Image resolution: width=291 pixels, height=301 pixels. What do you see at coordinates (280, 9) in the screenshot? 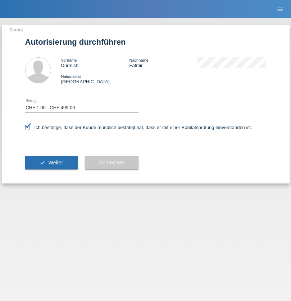
I see `i: menu` at bounding box center [280, 9].